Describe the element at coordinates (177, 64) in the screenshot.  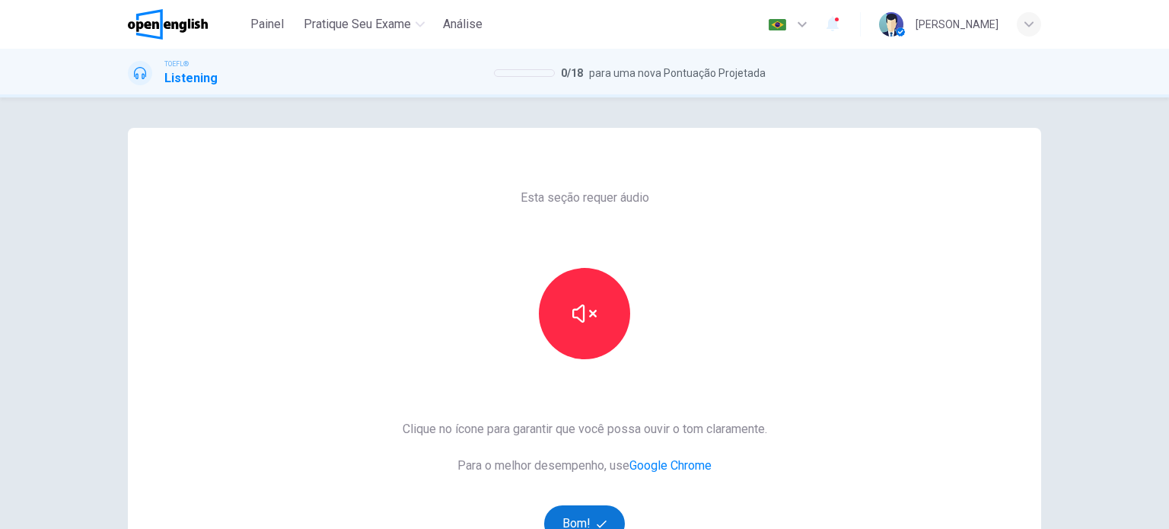
I see `span: TOEFL®` at that location.